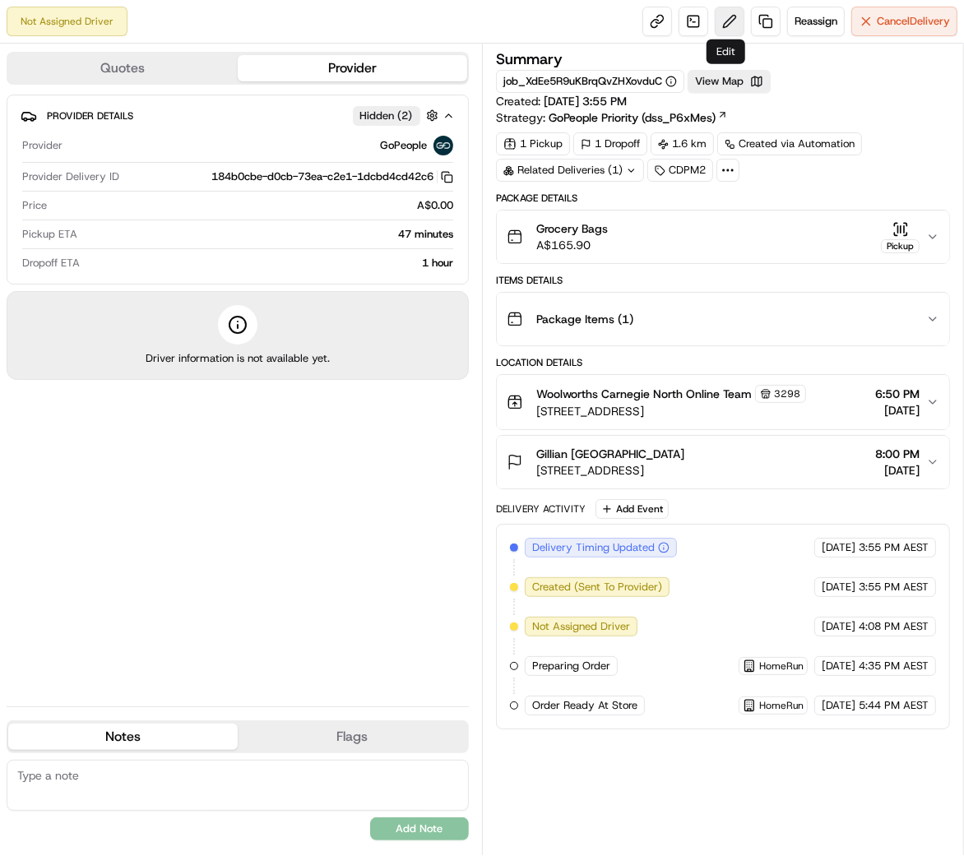 This screenshot has height=856, width=964. What do you see at coordinates (352, 68) in the screenshot?
I see `button: Provider` at bounding box center [352, 68].